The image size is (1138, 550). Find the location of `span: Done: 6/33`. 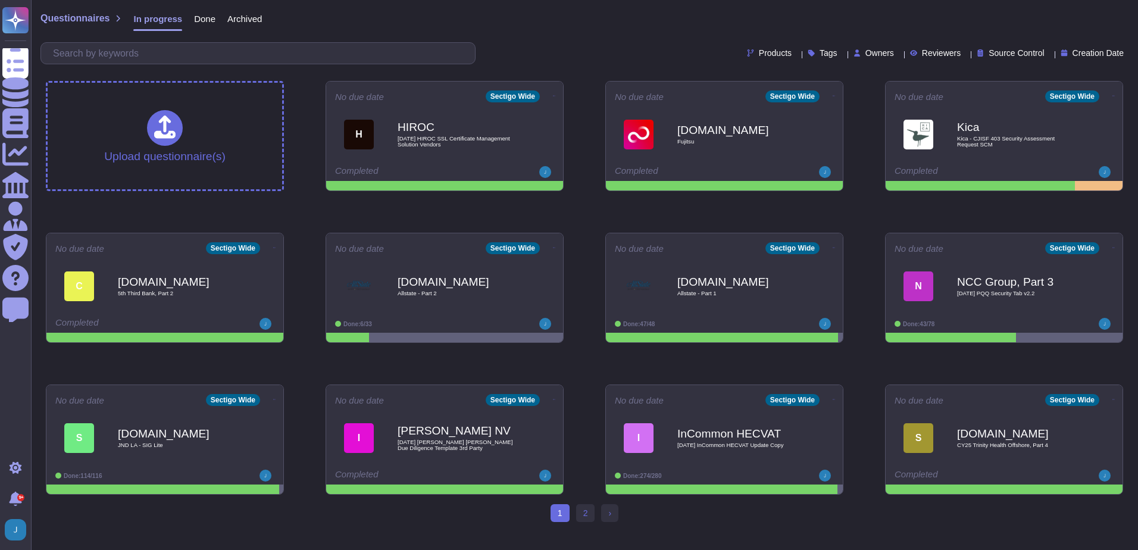

span: Done: 6/33 is located at coordinates (358, 324).